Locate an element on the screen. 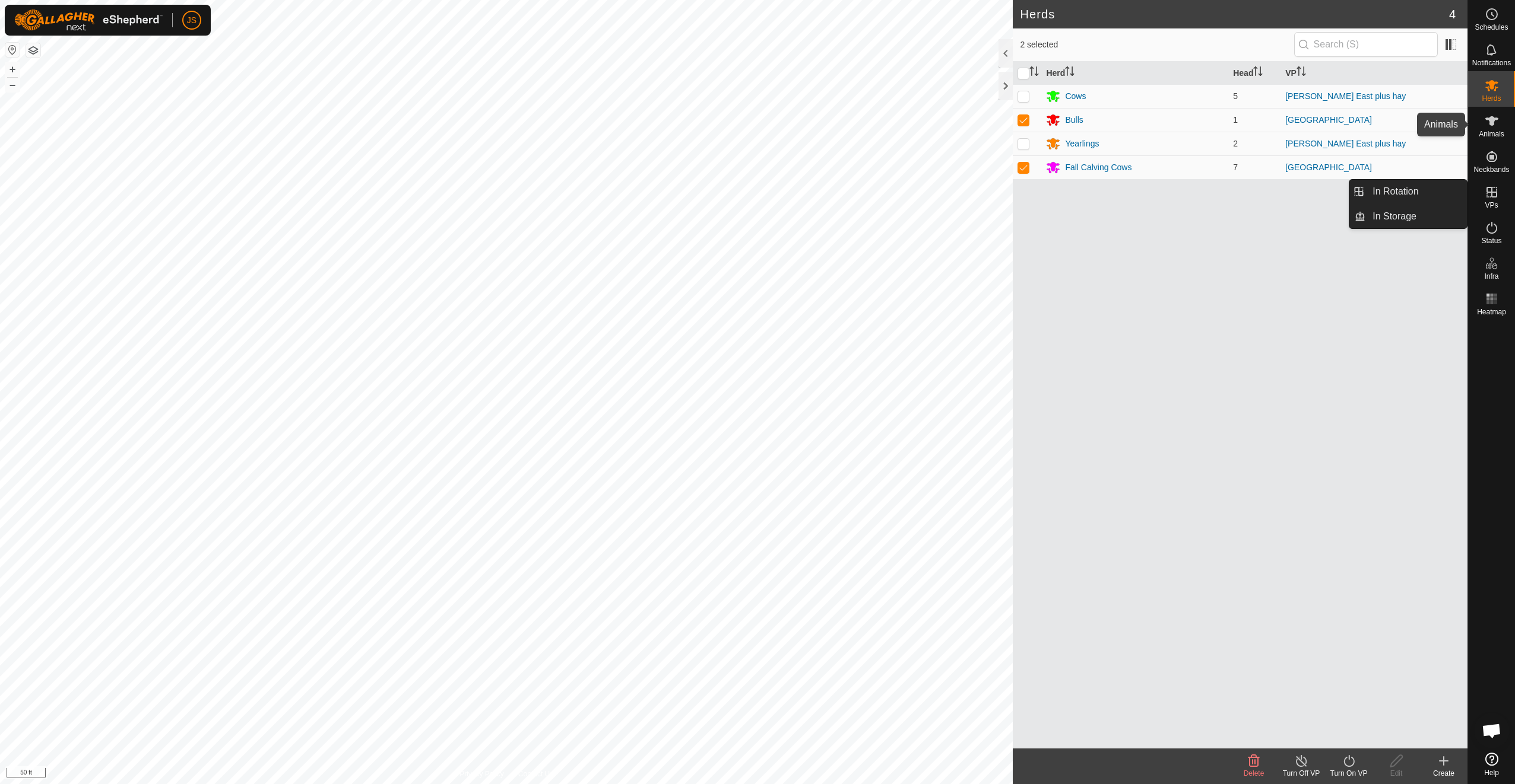 This screenshot has width=1515, height=784. div: Turn Off VP is located at coordinates (1302, 774).